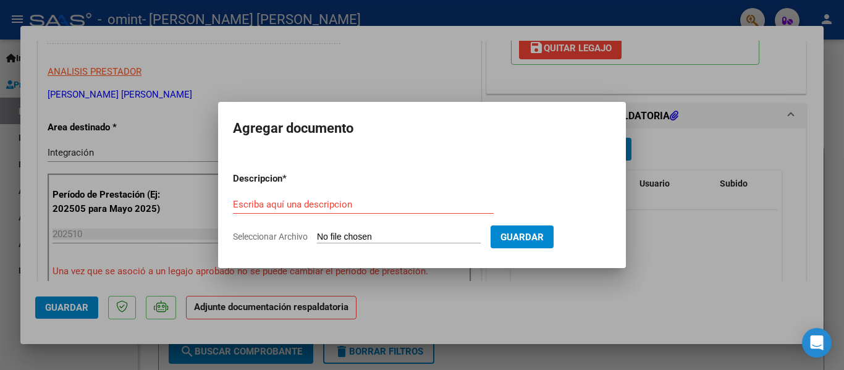 This screenshot has width=844, height=370. Describe the element at coordinates (422, 129) in the screenshot. I see `h2: Agregar documento` at that location.